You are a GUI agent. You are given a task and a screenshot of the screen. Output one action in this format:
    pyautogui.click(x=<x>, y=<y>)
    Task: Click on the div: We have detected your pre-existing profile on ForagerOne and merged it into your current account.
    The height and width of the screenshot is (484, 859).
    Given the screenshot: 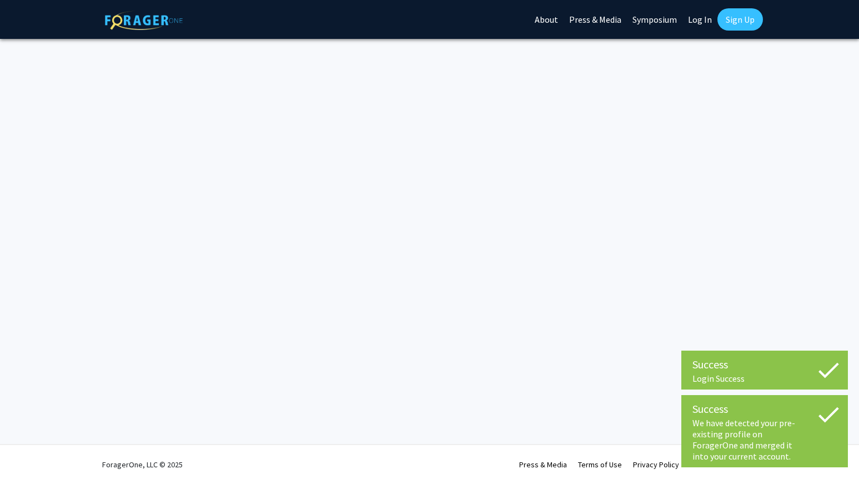 What is the action you would take?
    pyautogui.click(x=765, y=439)
    